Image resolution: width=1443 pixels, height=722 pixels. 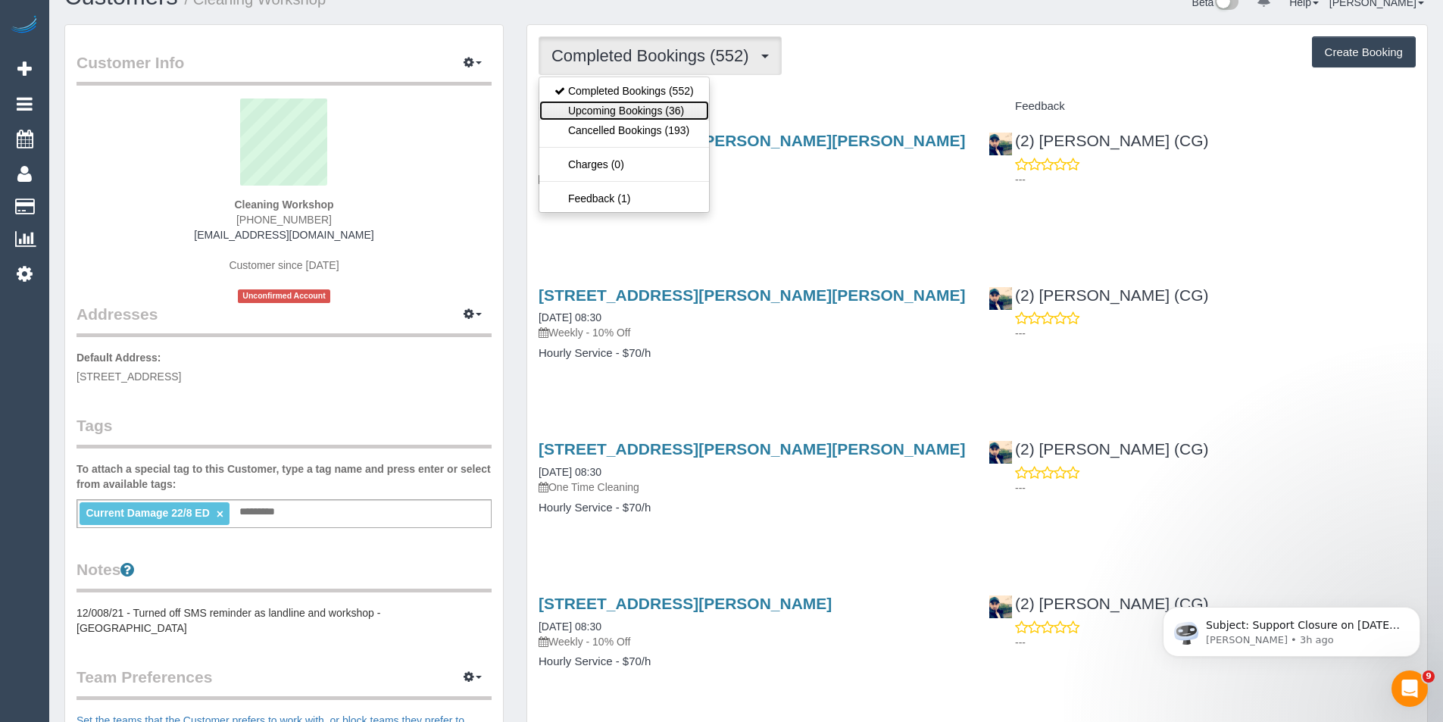 What do you see at coordinates (164, 65) in the screenshot?
I see `p: Message from Ellie, sent 3h ago` at bounding box center [164, 65].